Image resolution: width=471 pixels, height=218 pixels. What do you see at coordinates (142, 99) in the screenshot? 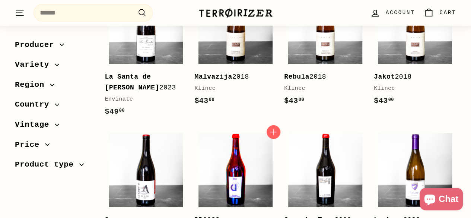
I see `div: Envinate` at bounding box center [142, 99].